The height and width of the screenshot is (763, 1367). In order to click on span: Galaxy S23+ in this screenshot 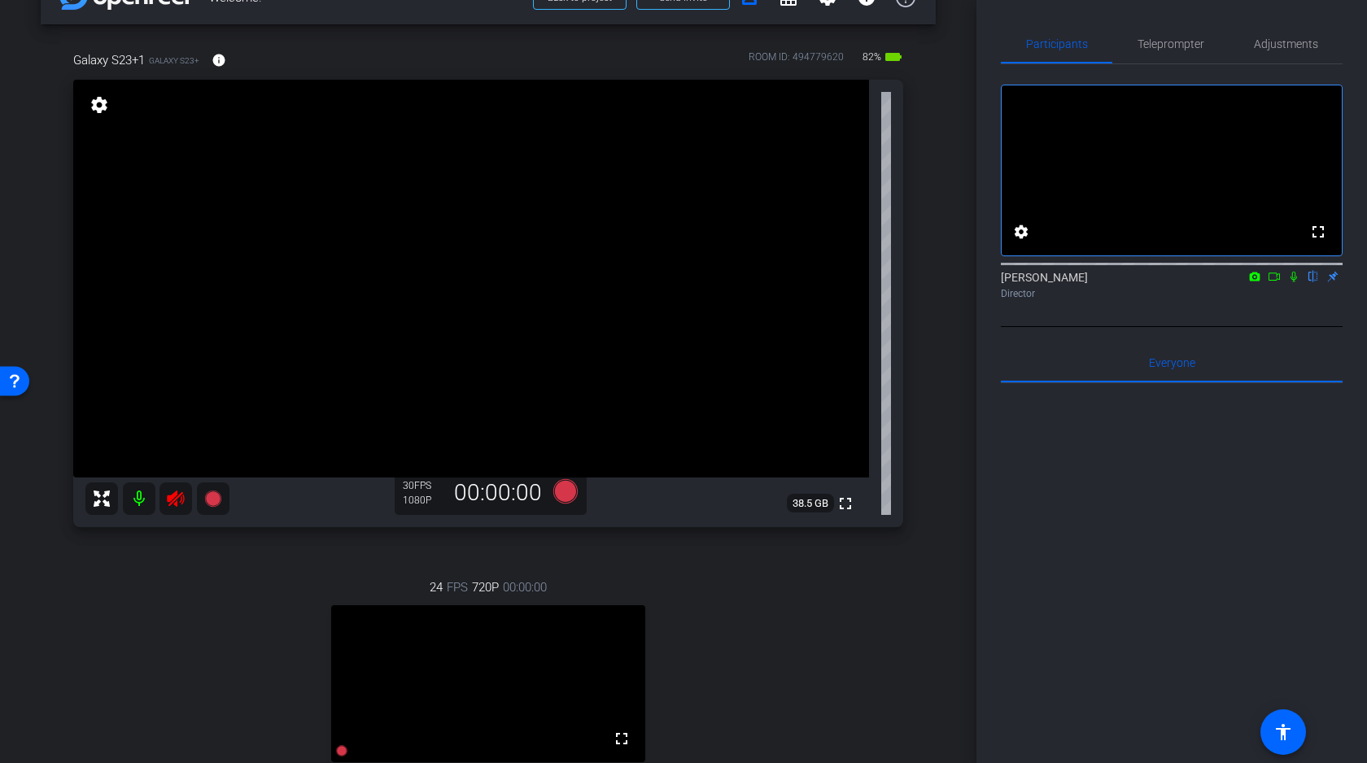, I will do `click(174, 60)`.